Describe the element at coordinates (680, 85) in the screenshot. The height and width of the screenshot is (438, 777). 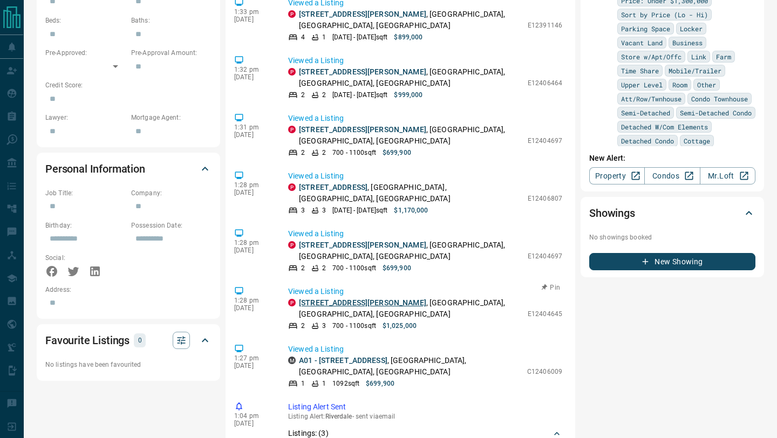
I see `span: Room` at that location.